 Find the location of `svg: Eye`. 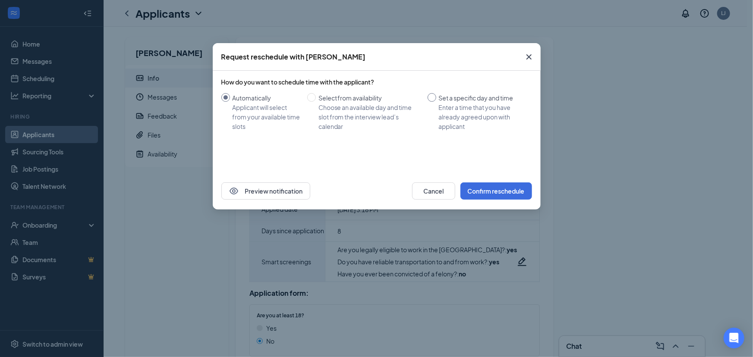

svg: Eye is located at coordinates (234, 191).